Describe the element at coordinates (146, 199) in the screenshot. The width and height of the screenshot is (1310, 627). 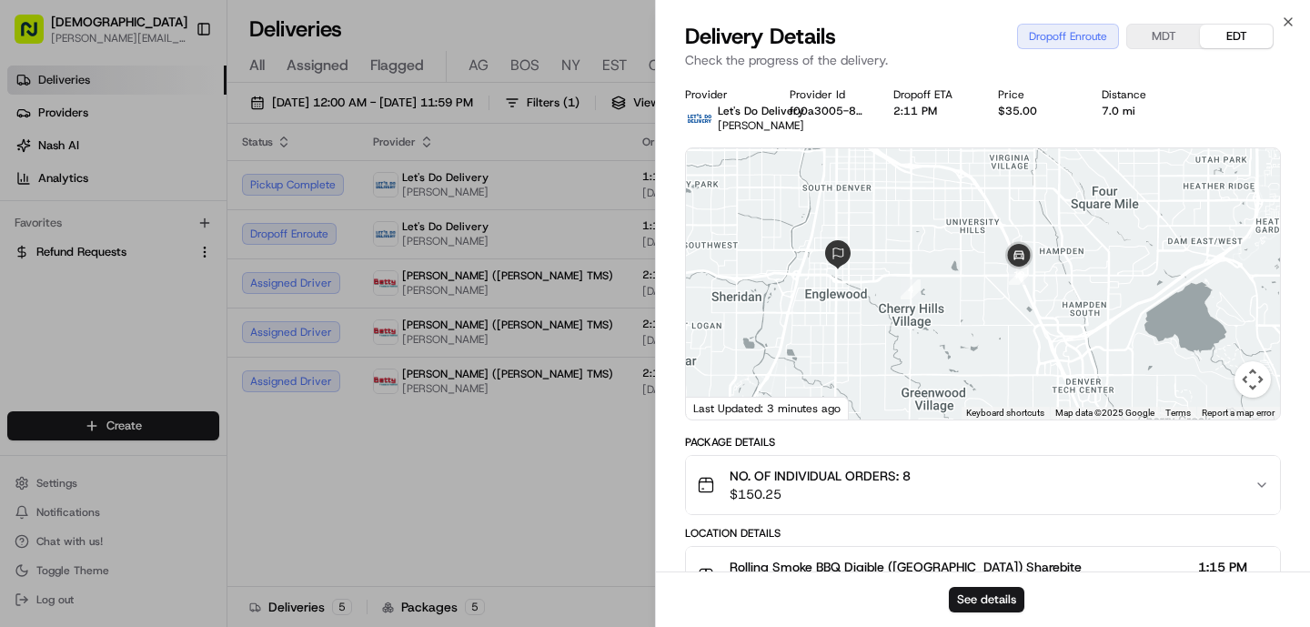
I see `div: We're available if you need us!` at that location.